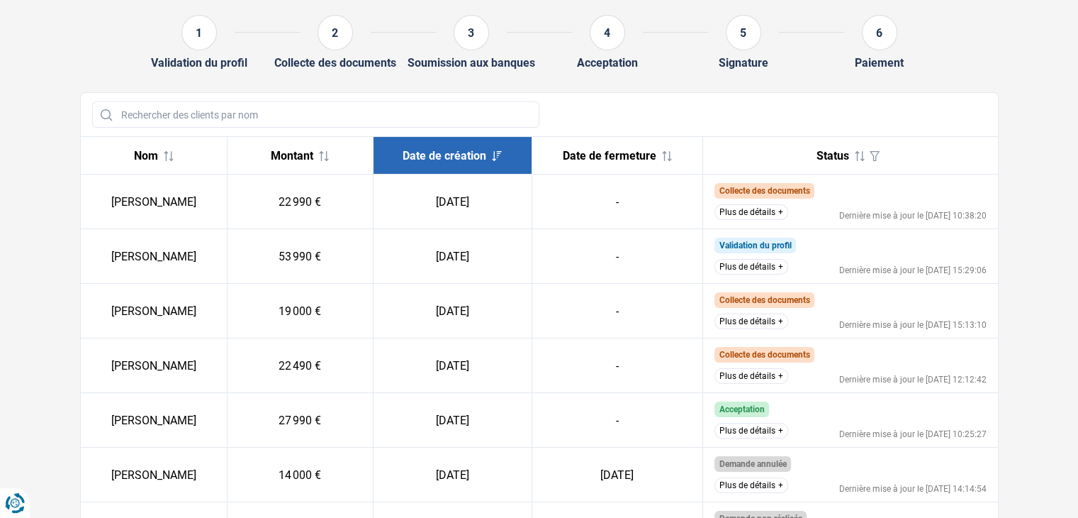 Image resolution: width=1078 pixels, height=518 pixels. What do you see at coordinates (471, 33) in the screenshot?
I see `div: 3` at bounding box center [471, 33].